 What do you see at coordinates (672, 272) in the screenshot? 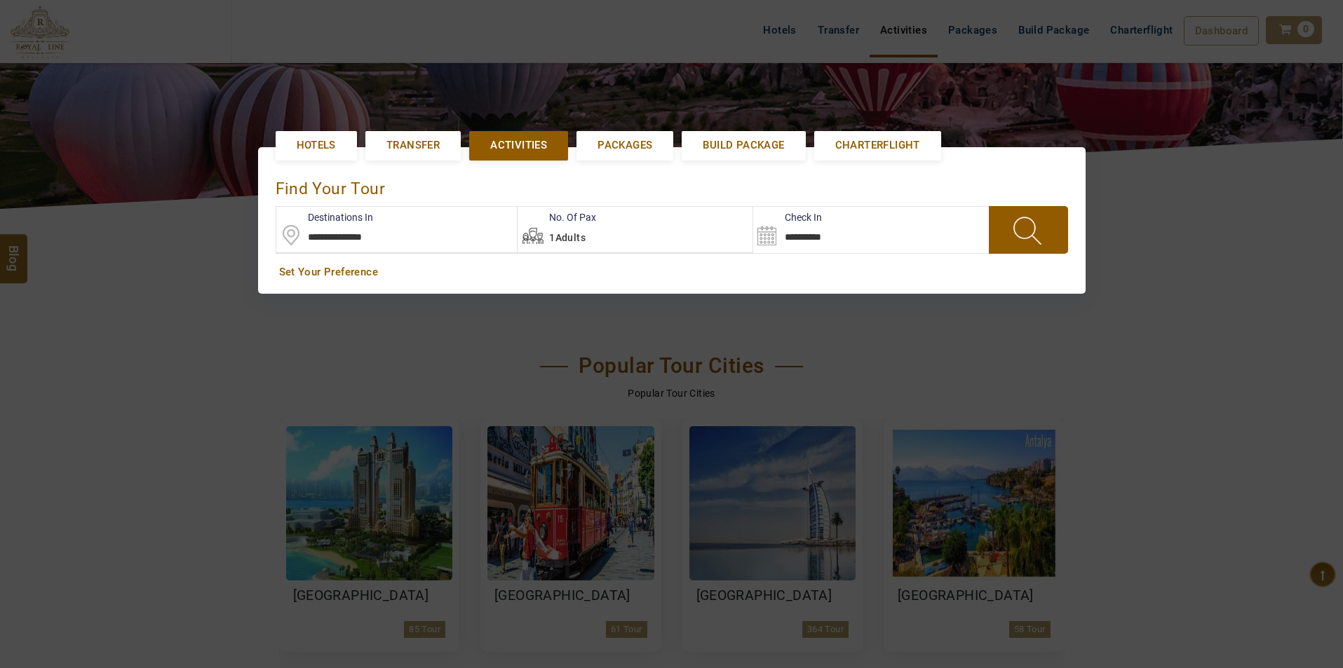
I see `a: Set Your Preference` at bounding box center [672, 272].